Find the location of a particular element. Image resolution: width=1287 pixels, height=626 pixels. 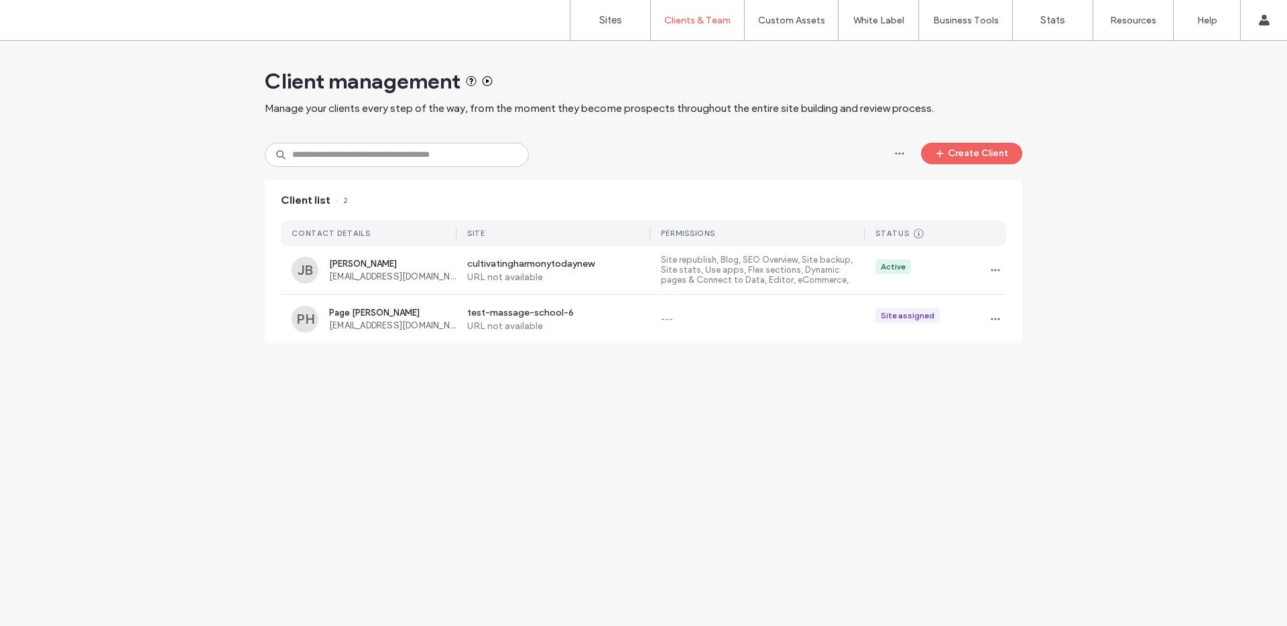

span: Client list is located at coordinates (306, 200).